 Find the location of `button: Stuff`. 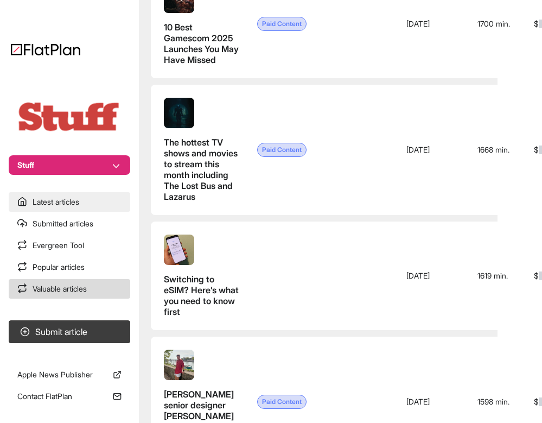

button: Stuff is located at coordinates (69, 165).